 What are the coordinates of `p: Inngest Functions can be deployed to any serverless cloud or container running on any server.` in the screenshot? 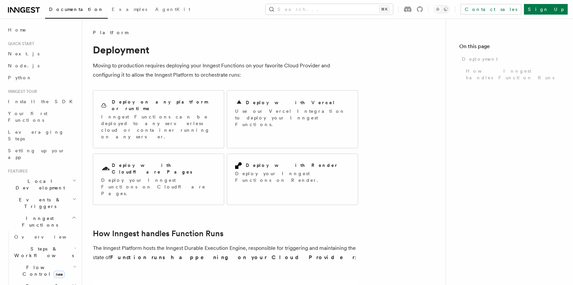 It's located at (159, 127).